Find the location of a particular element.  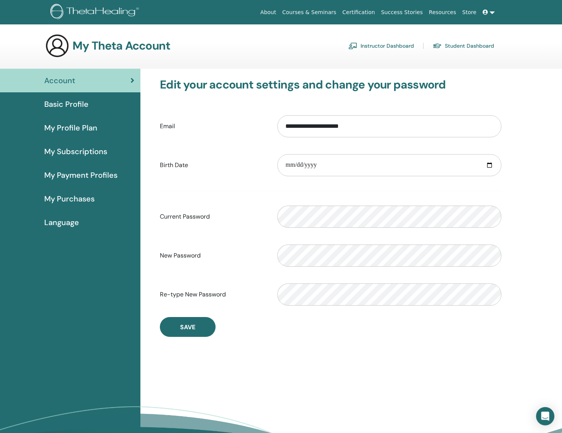

img: graduation-cap.svg is located at coordinates (438, 46).